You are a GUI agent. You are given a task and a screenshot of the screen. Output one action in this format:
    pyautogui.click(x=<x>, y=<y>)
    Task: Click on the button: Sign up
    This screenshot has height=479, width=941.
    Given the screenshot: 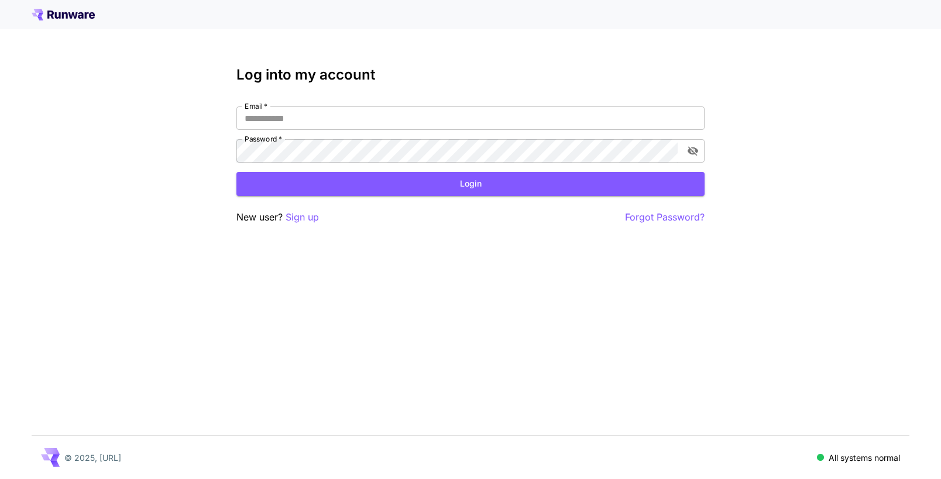 What is the action you would take?
    pyautogui.click(x=302, y=217)
    